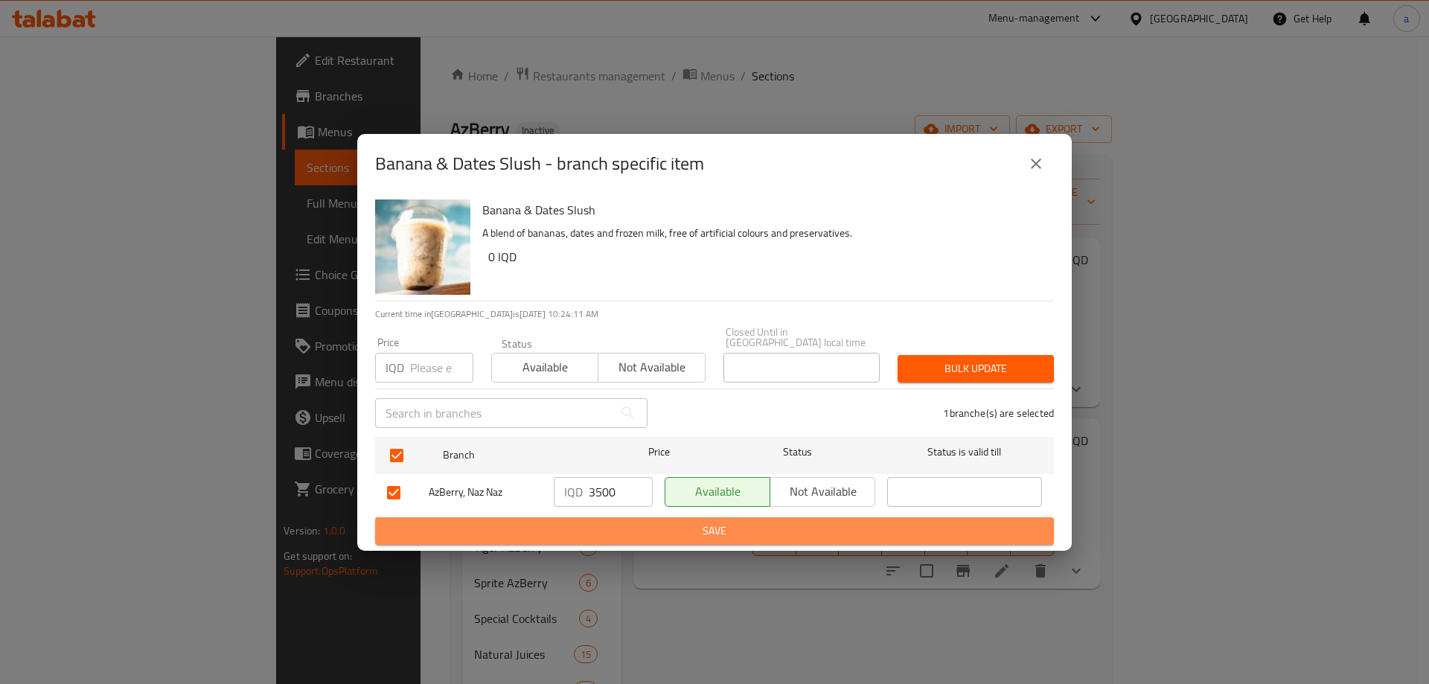 The width and height of the screenshot is (1429, 684). I want to click on span: AzBerry, Naz Naz, so click(485, 492).